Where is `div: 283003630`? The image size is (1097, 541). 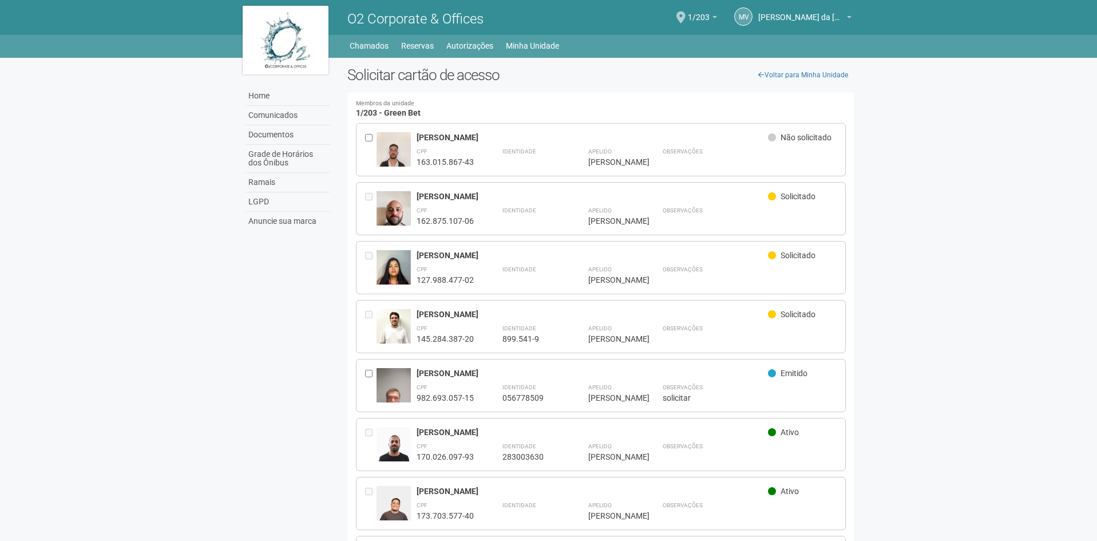
div: 283003630 is located at coordinates (531, 456).